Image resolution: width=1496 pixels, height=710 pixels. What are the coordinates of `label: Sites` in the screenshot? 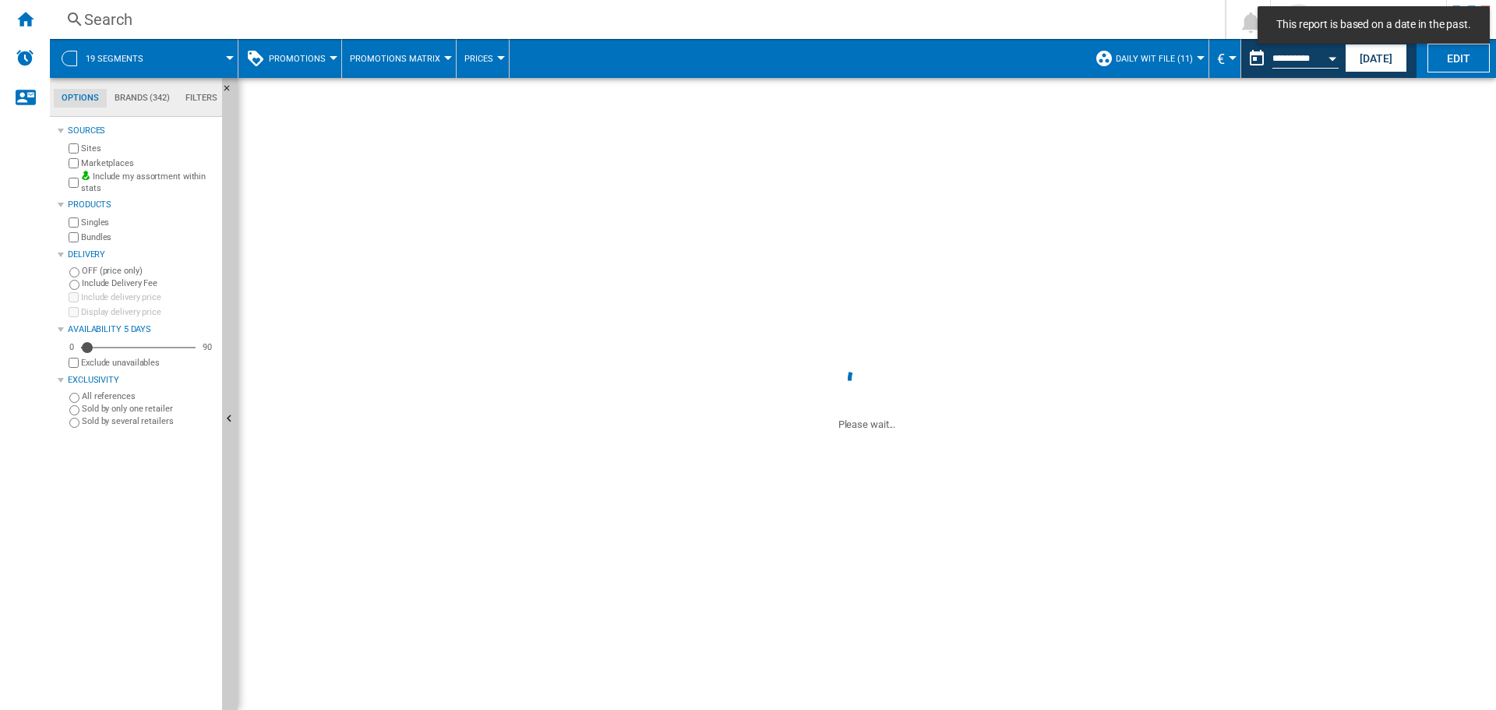 It's located at (148, 148).